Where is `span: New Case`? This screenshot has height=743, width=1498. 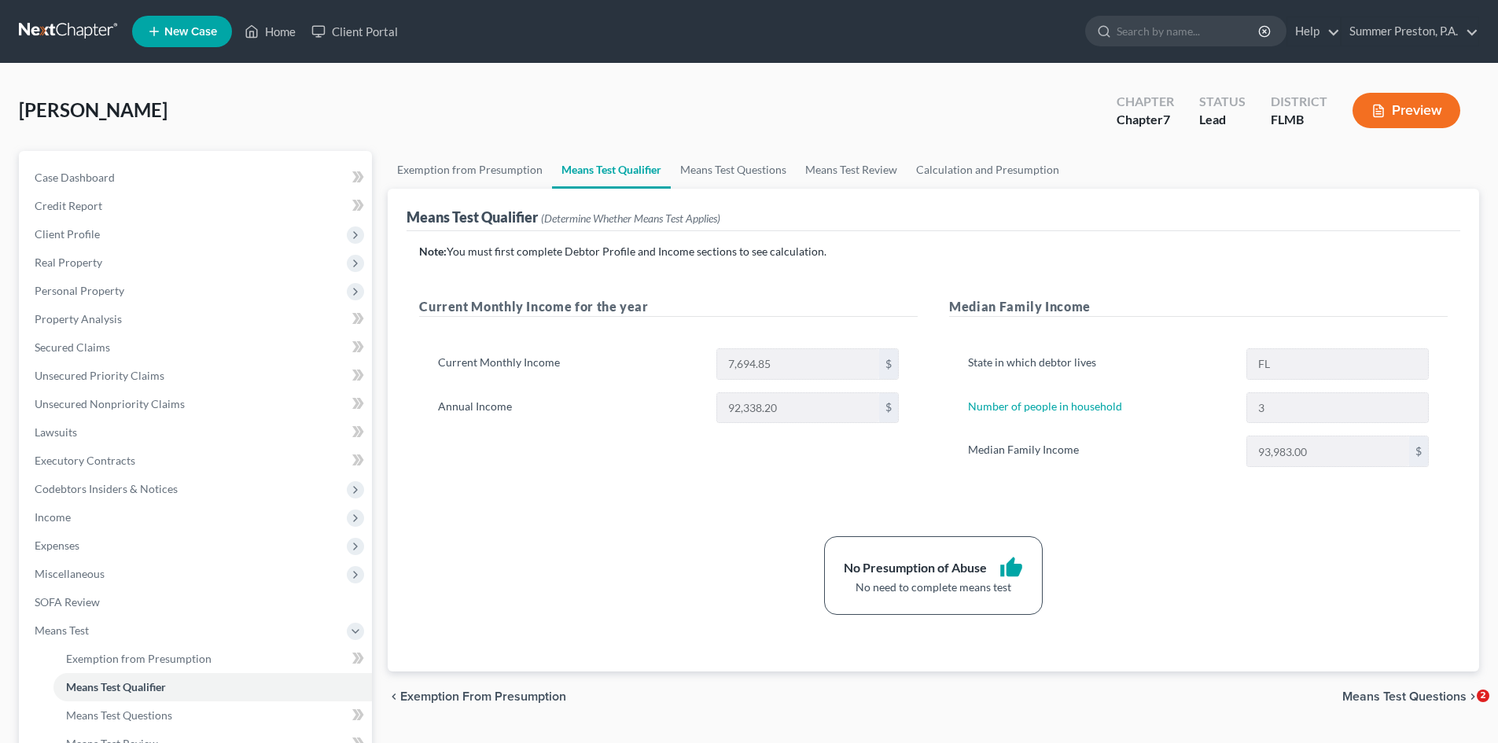 span: New Case is located at coordinates (190, 31).